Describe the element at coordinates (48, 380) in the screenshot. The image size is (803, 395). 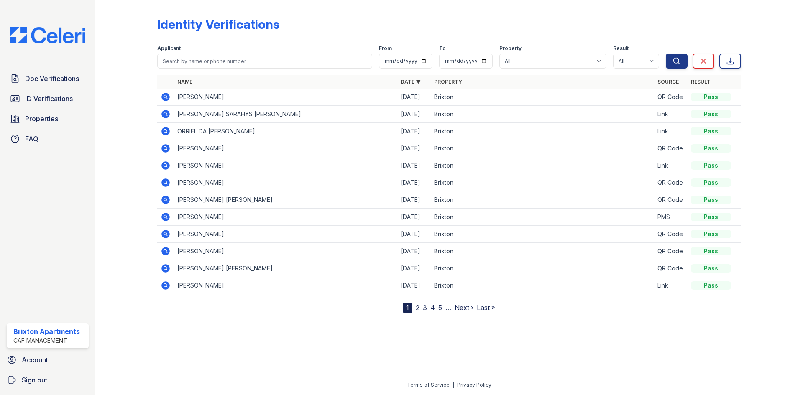
I see `a: Sign out` at that location.